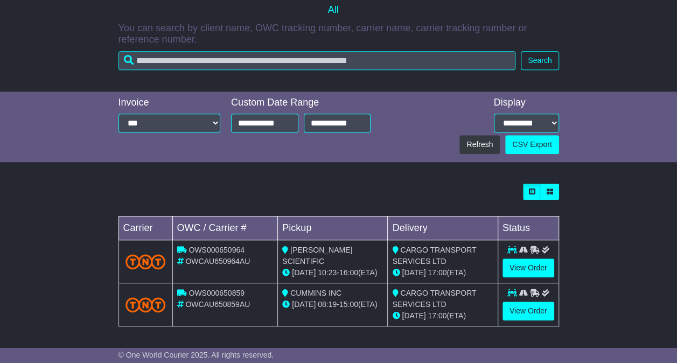 This screenshot has height=363, width=677. I want to click on div: Custom Date Range, so click(300, 103).